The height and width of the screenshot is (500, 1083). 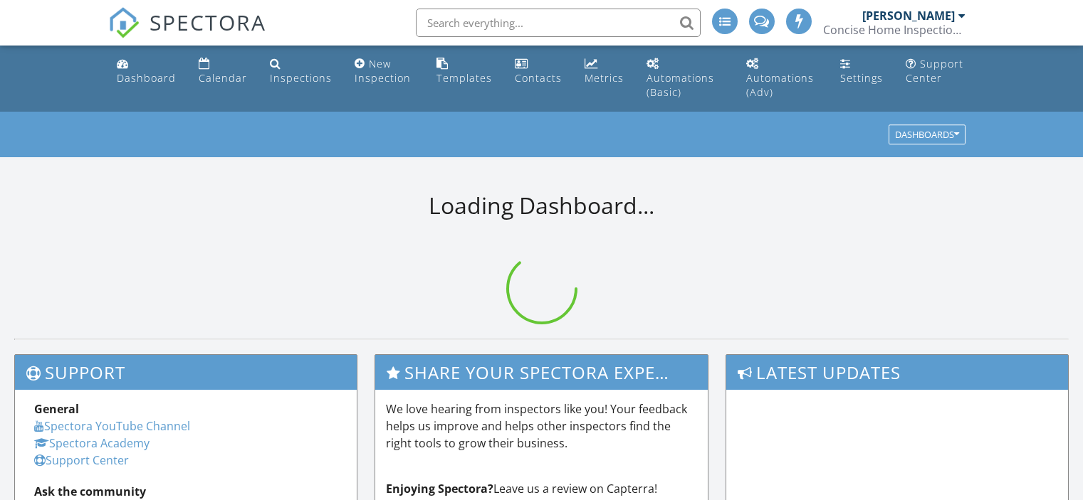 What do you see at coordinates (542, 426) in the screenshot?
I see `p: We love hearing from inspectors like you! Your feedback helps us improve and helps other inspecto...` at bounding box center [542, 426].